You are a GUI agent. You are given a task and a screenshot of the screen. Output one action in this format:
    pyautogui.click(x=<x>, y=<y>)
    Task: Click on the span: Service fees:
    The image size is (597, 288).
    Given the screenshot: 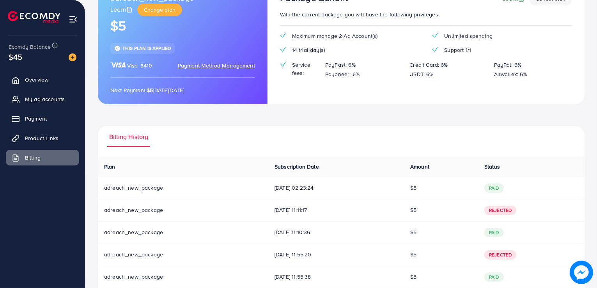 What is the action you would take?
    pyautogui.click(x=305, y=69)
    